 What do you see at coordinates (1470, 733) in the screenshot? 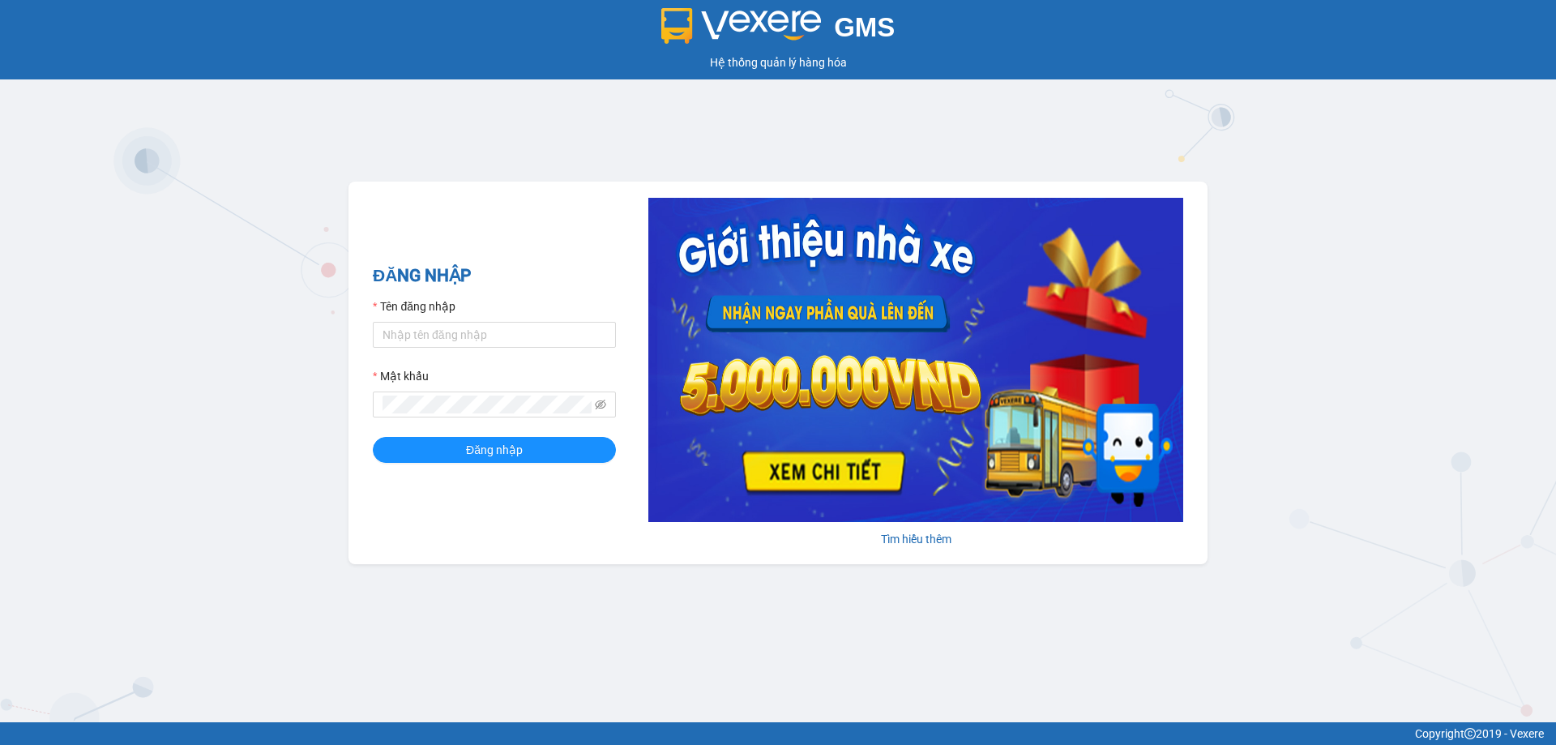
I see `span: copyright` at bounding box center [1470, 733].